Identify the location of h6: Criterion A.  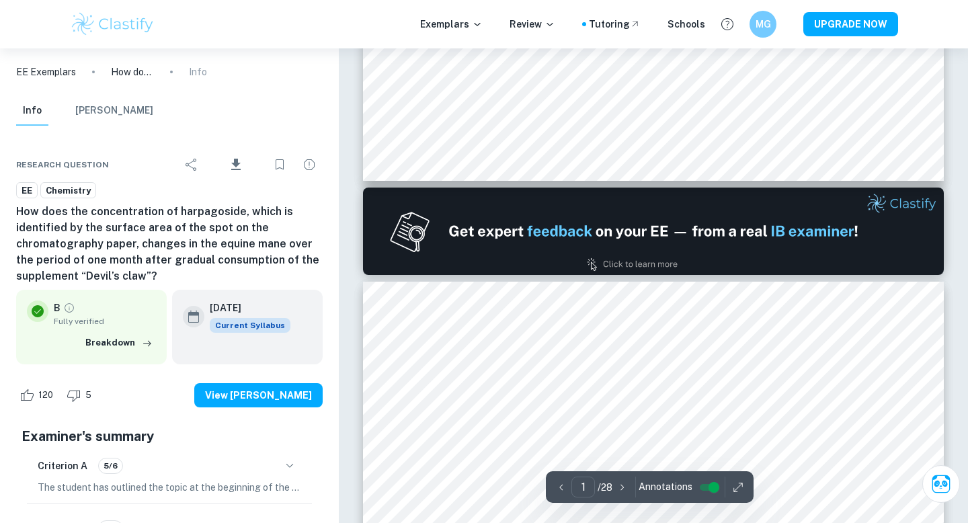
(63, 466).